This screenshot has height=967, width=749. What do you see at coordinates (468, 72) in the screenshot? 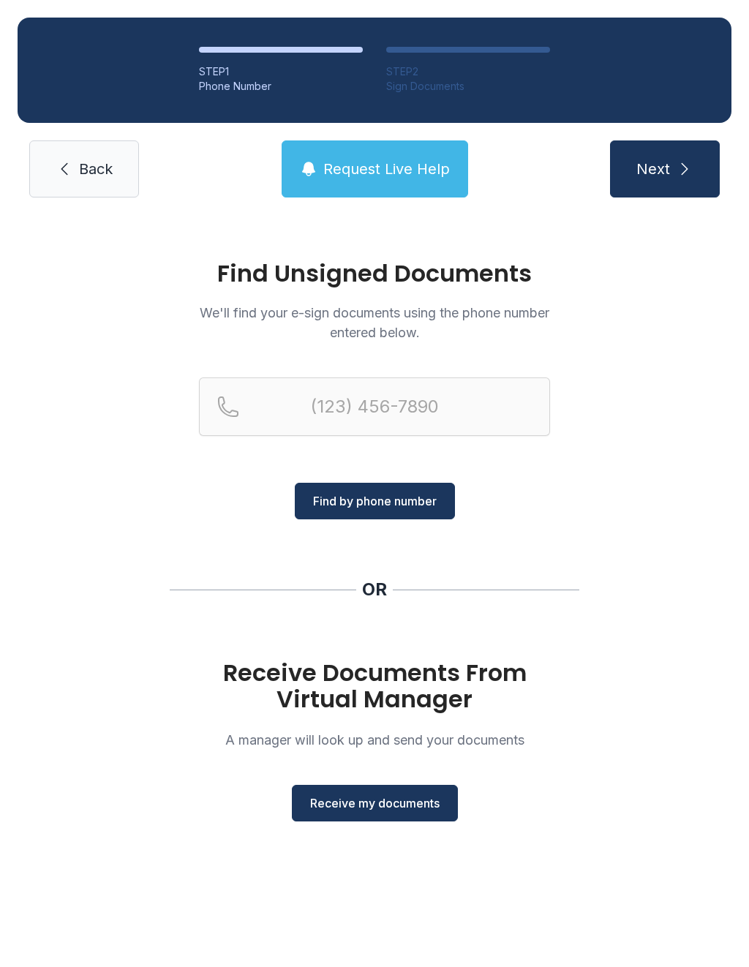
I see `div: STEP 2` at bounding box center [468, 72].